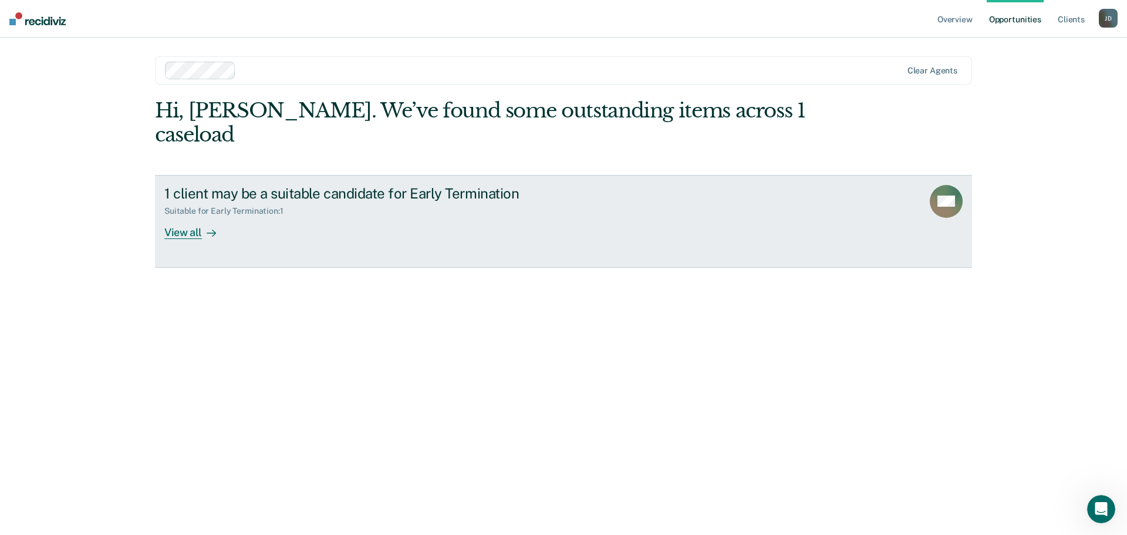 This screenshot has width=1127, height=535. I want to click on div: Clear agents, so click(932, 70).